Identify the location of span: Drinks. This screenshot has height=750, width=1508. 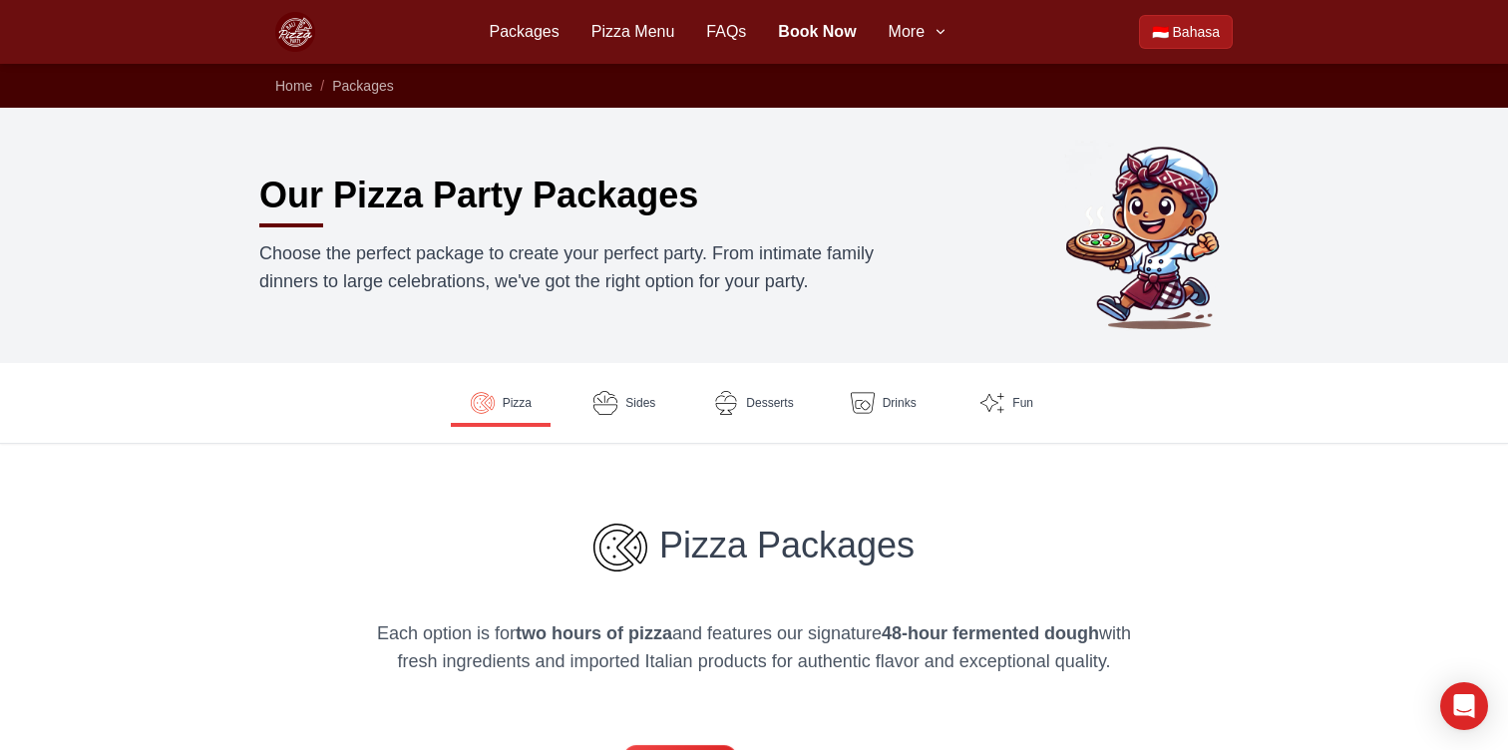
(900, 403).